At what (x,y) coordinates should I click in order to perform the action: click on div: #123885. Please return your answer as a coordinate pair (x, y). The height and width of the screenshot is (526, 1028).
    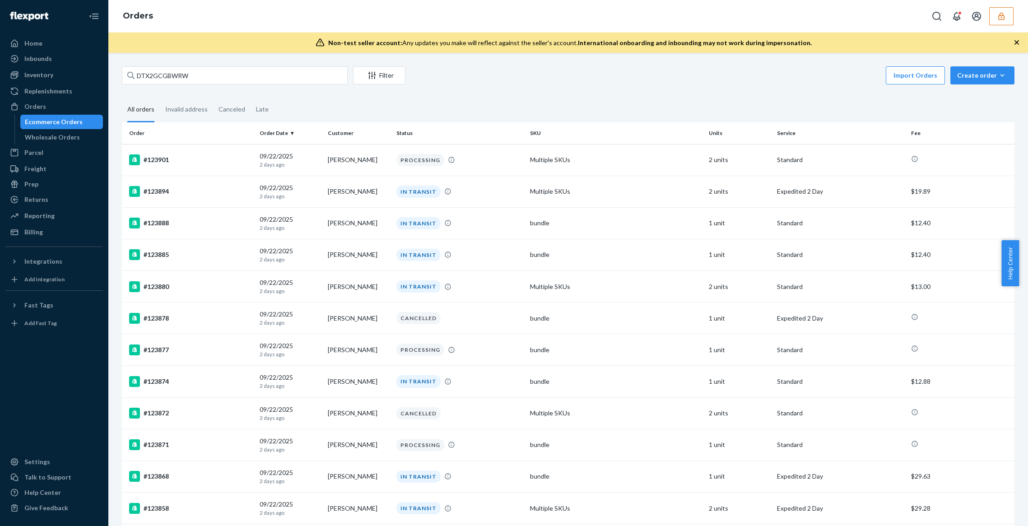
    Looking at the image, I should click on (191, 255).